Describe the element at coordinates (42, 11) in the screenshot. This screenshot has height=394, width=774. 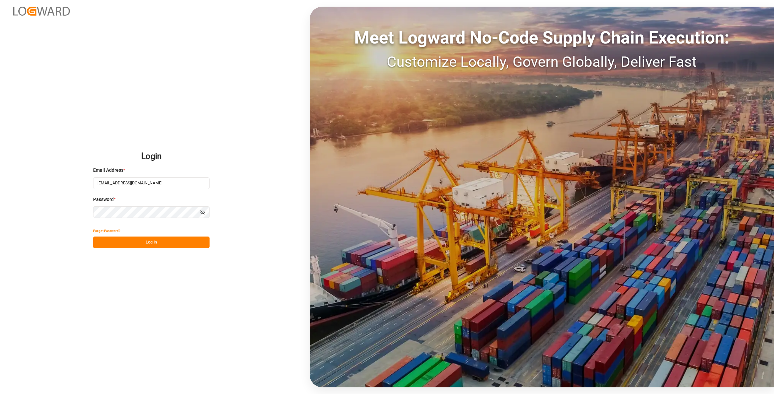
I see `img: Logward_new_orange.png` at that location.